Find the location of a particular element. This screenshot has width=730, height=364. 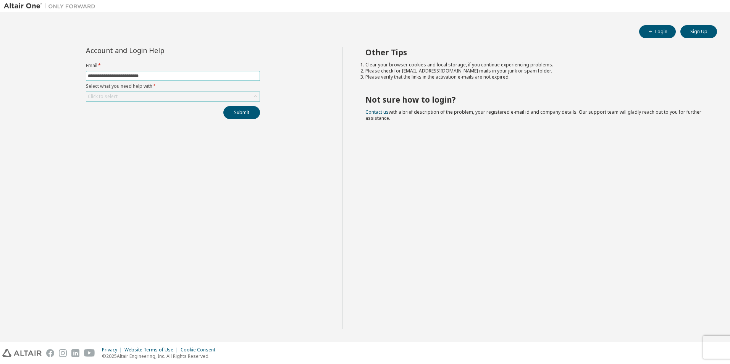

img: altair_logo.svg is located at coordinates (22, 353).